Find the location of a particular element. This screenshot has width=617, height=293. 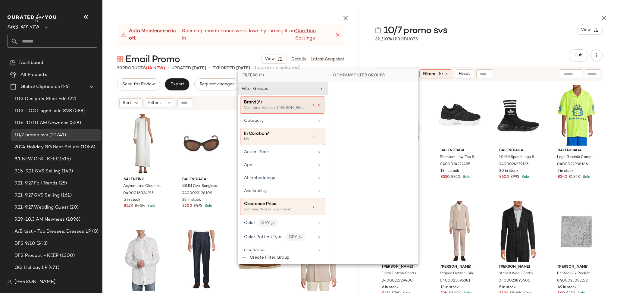

span: All Products is located at coordinates (34, 75).